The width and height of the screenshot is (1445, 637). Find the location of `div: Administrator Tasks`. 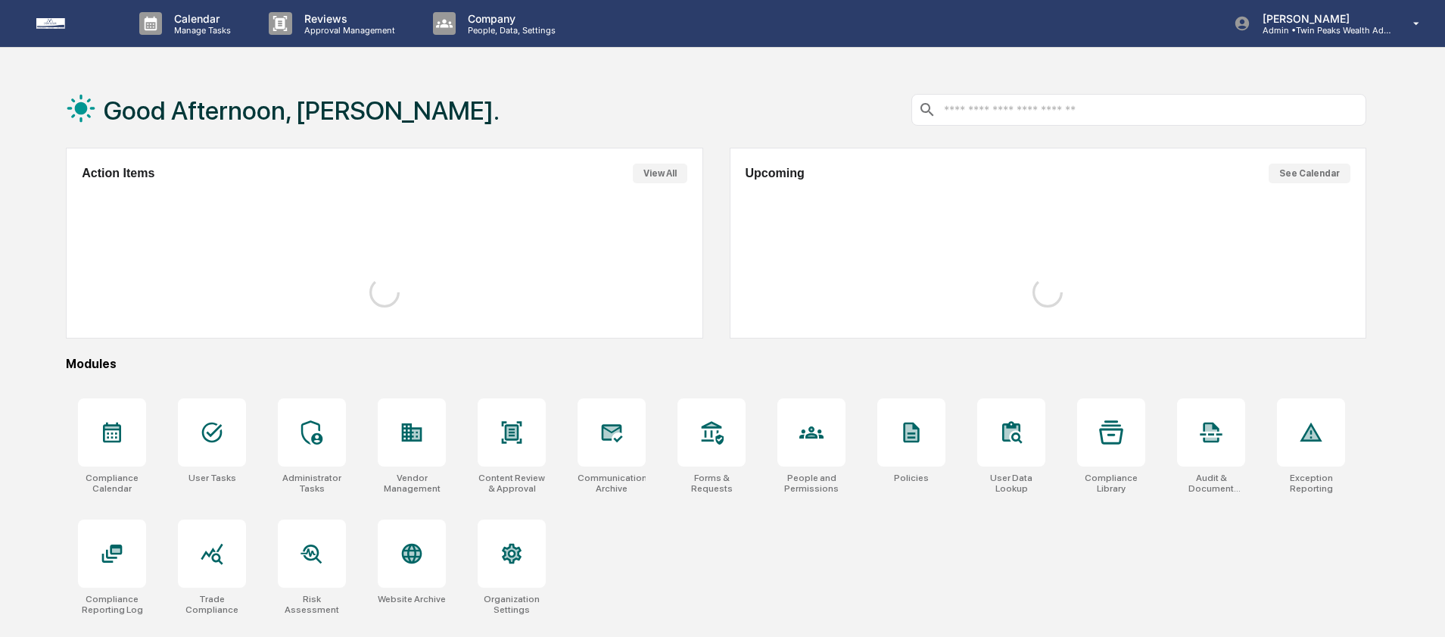

div: Administrator Tasks is located at coordinates (312, 483).